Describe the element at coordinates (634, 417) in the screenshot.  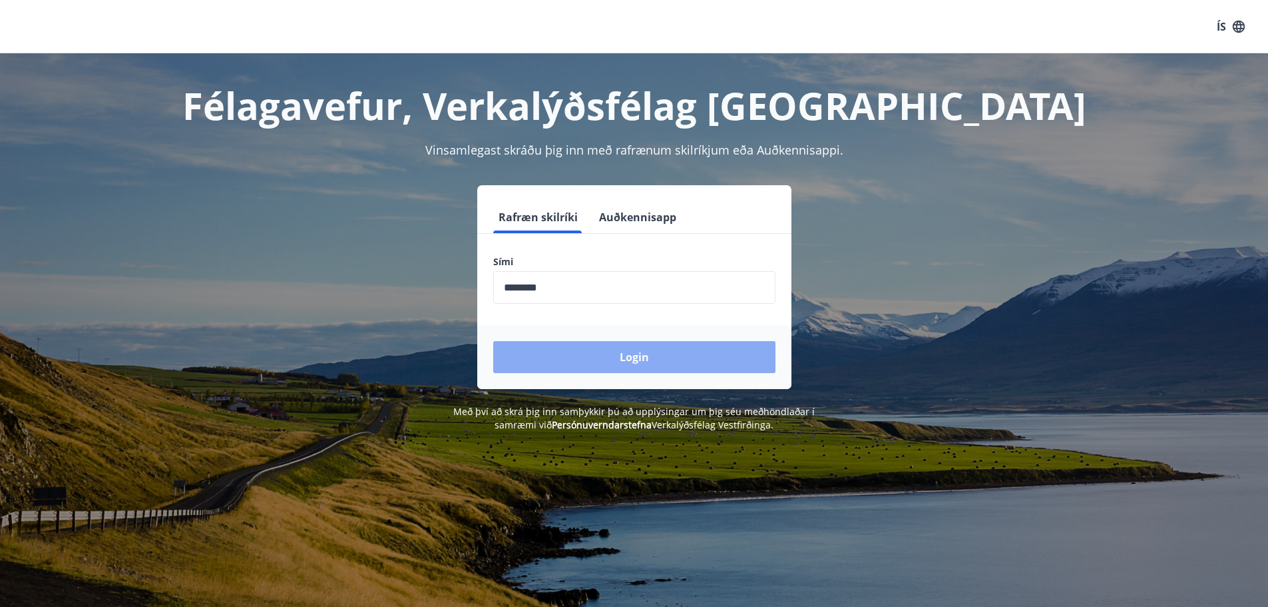
I see `span: Með því að skrá þig inn samþykkir þú að upplýsingar um þig séu meðhöndlaðar í samræmi við Verkalý...` at that location.